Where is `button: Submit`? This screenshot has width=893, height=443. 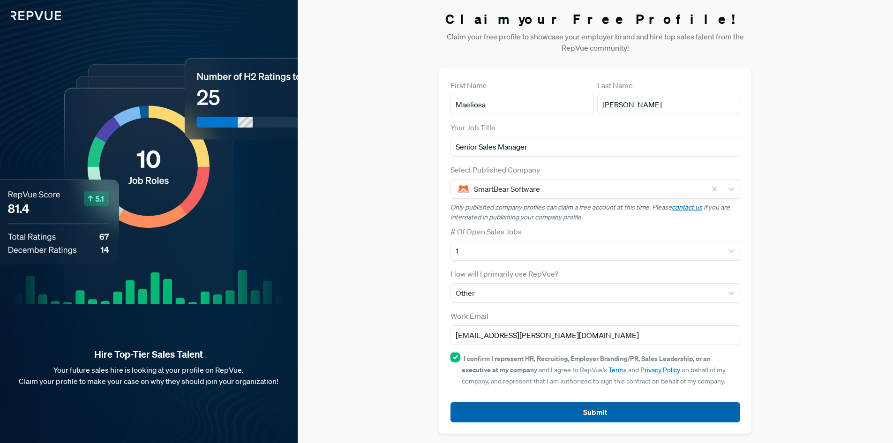 button: Submit is located at coordinates (595, 412).